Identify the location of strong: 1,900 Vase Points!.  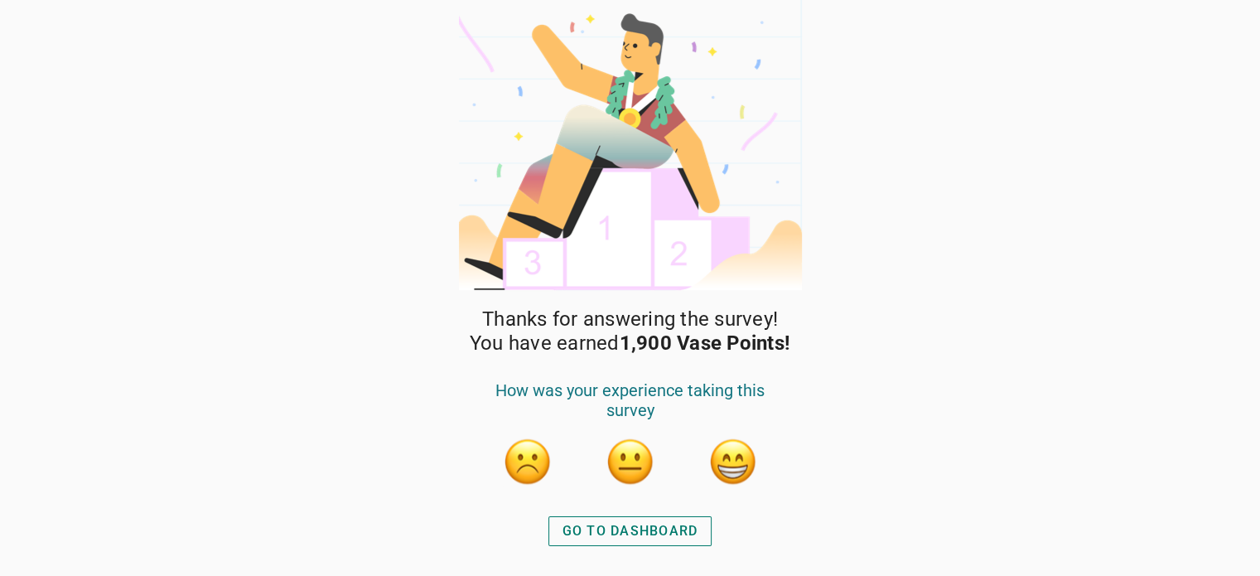
(705, 343).